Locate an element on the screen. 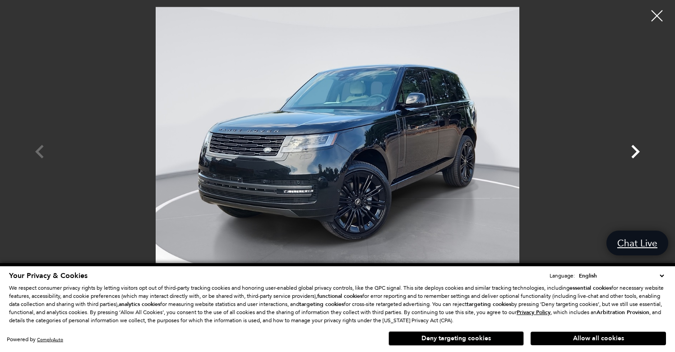 This screenshot has height=352, width=675. button: Allow all cookies is located at coordinates (599, 339).